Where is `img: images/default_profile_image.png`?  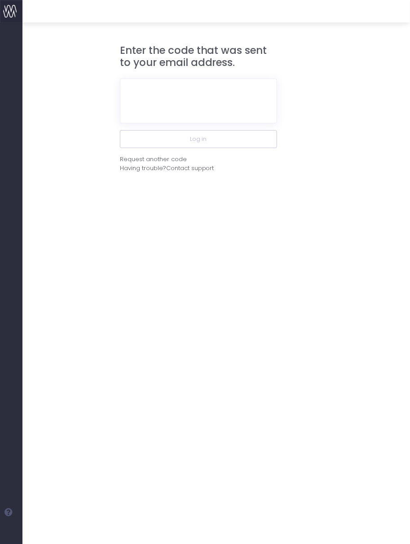 img: images/default_profile_image.png is located at coordinates (10, 533).